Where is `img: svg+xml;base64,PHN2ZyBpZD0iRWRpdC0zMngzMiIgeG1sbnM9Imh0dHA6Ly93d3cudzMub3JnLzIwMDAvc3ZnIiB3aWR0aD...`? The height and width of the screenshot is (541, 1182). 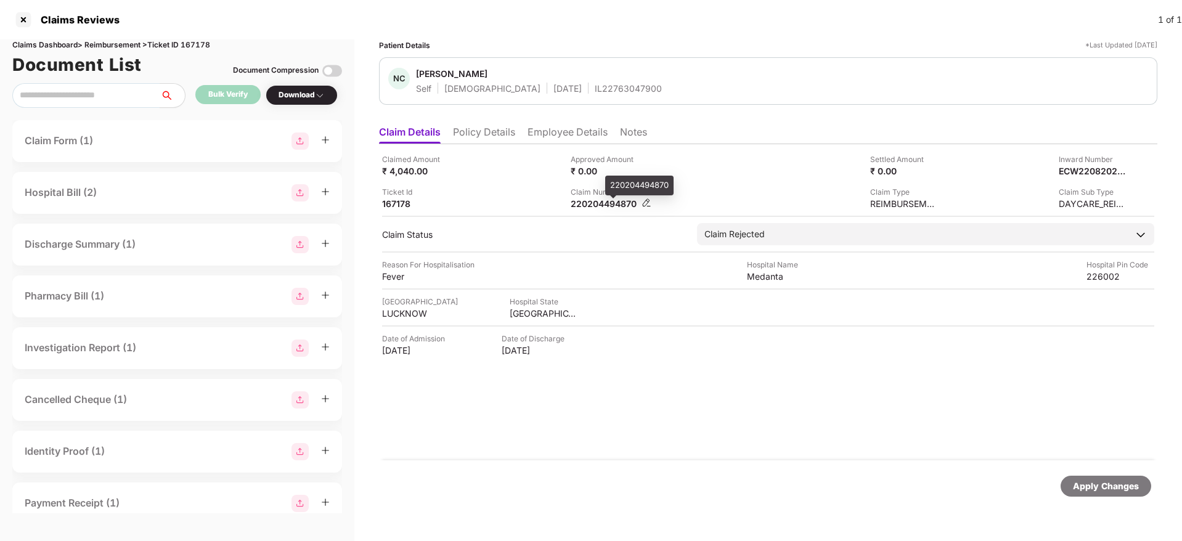
img: svg+xml;base64,PHN2ZyBpZD0iRWRpdC0zMngzMiIgeG1sbnM9Imh0dHA6Ly93d3cudzMub3JnLzIwMDAvc3ZnIiB3aWR0aD... is located at coordinates (646, 203).